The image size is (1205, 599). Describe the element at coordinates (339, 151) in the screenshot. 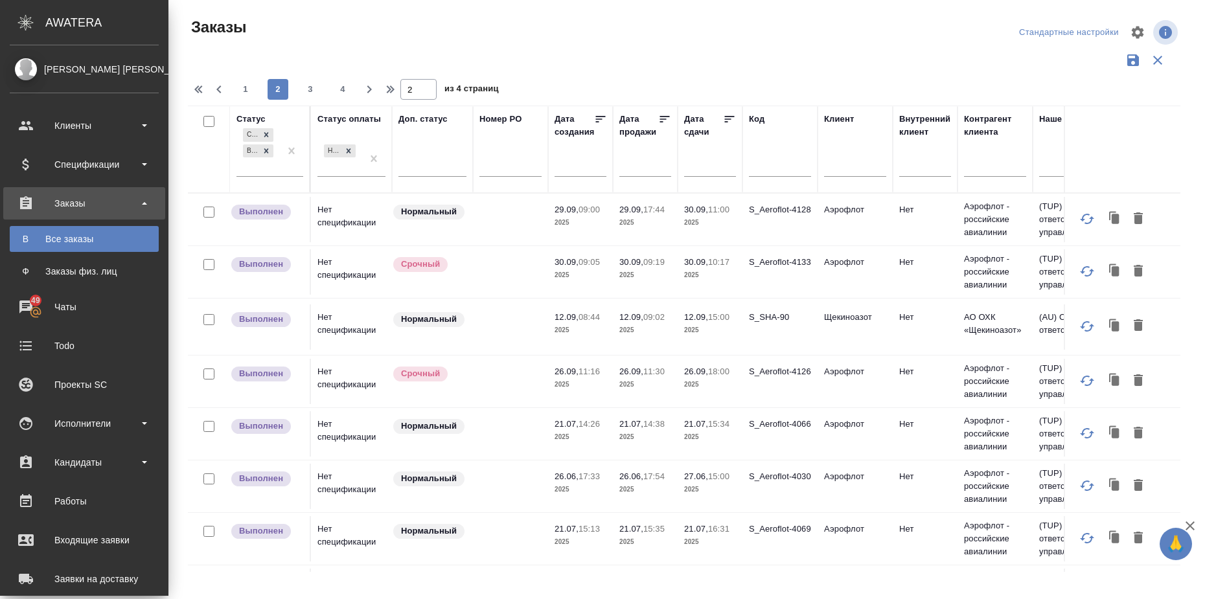

I see `div: Нет спецификации` at that location.